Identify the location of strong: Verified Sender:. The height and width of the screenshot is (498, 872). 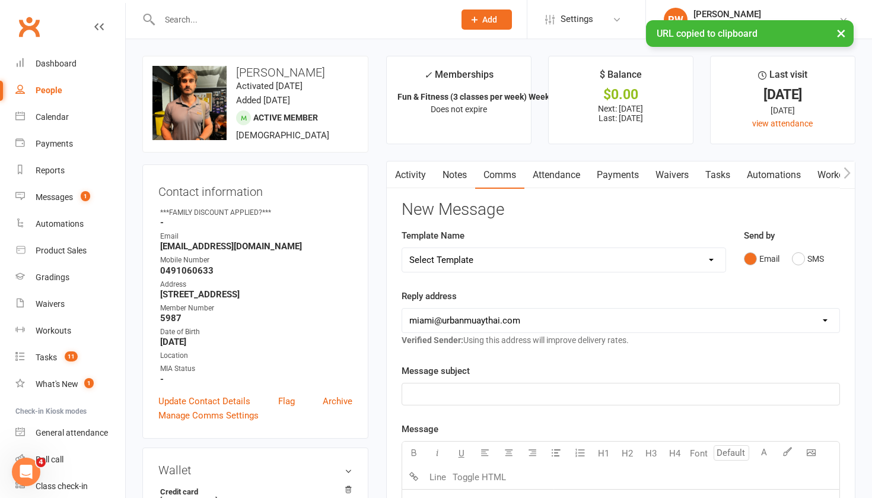
(433, 340).